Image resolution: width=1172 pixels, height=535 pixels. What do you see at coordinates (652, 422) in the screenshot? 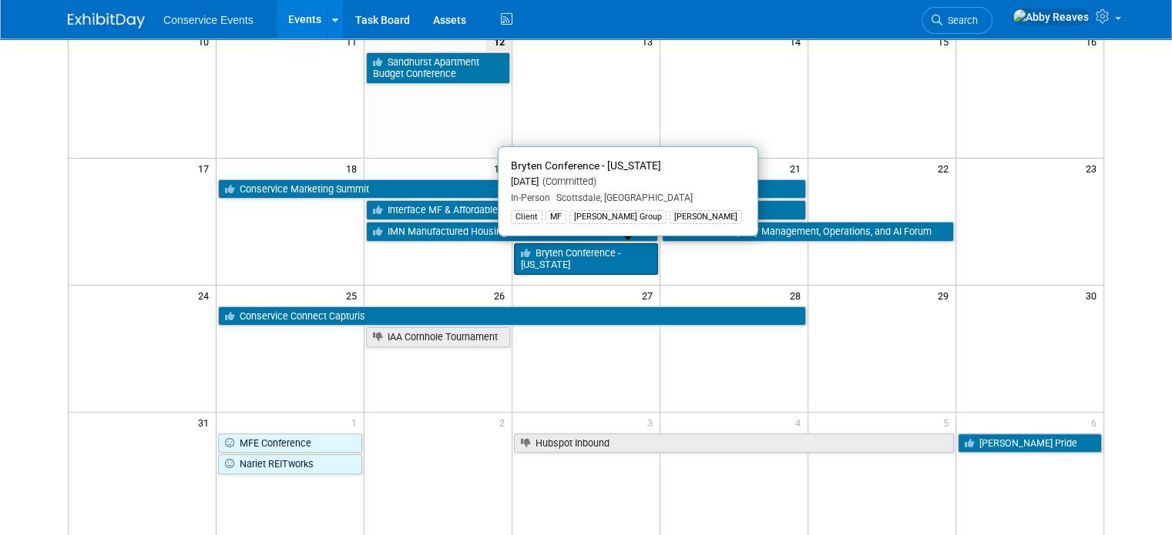
I see `span: 3` at bounding box center [652, 422].